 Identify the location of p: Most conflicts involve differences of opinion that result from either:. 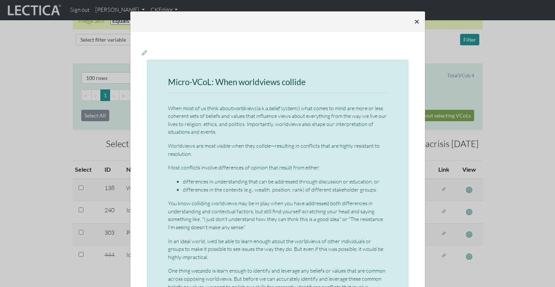
(278, 168).